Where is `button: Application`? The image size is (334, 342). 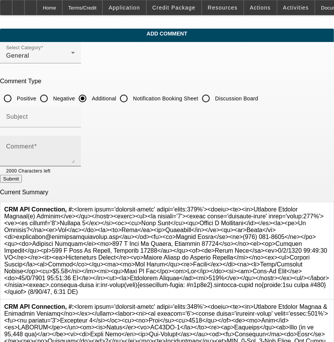 button: Application is located at coordinates (124, 8).